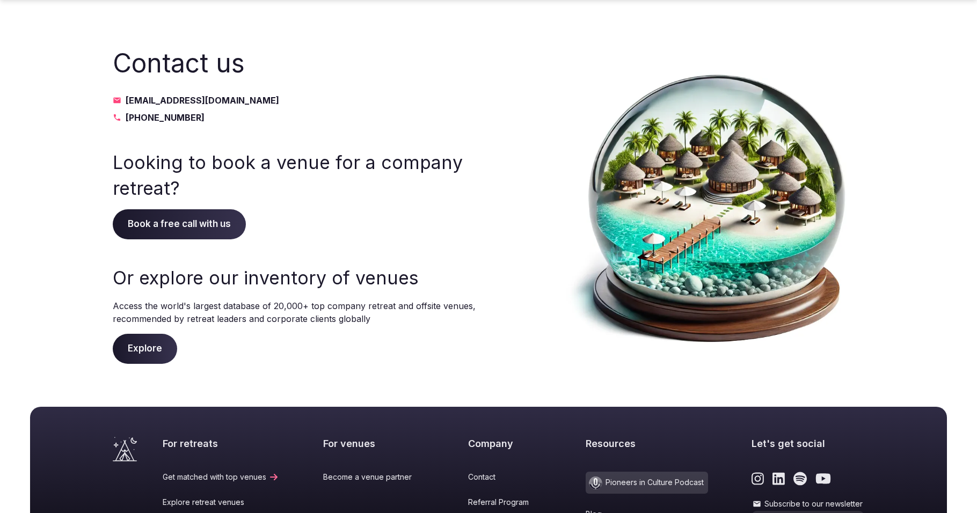  Describe the element at coordinates (221, 502) in the screenshot. I see `a: Explore retreat venues` at that location.